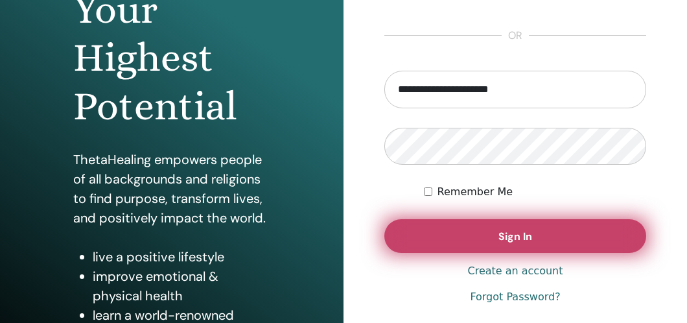  What do you see at coordinates (171, 189) in the screenshot?
I see `p: ThetaHealing empowers people of all backgrounds and religions to find purpose, transform lives, a...` at bounding box center [171, 189].